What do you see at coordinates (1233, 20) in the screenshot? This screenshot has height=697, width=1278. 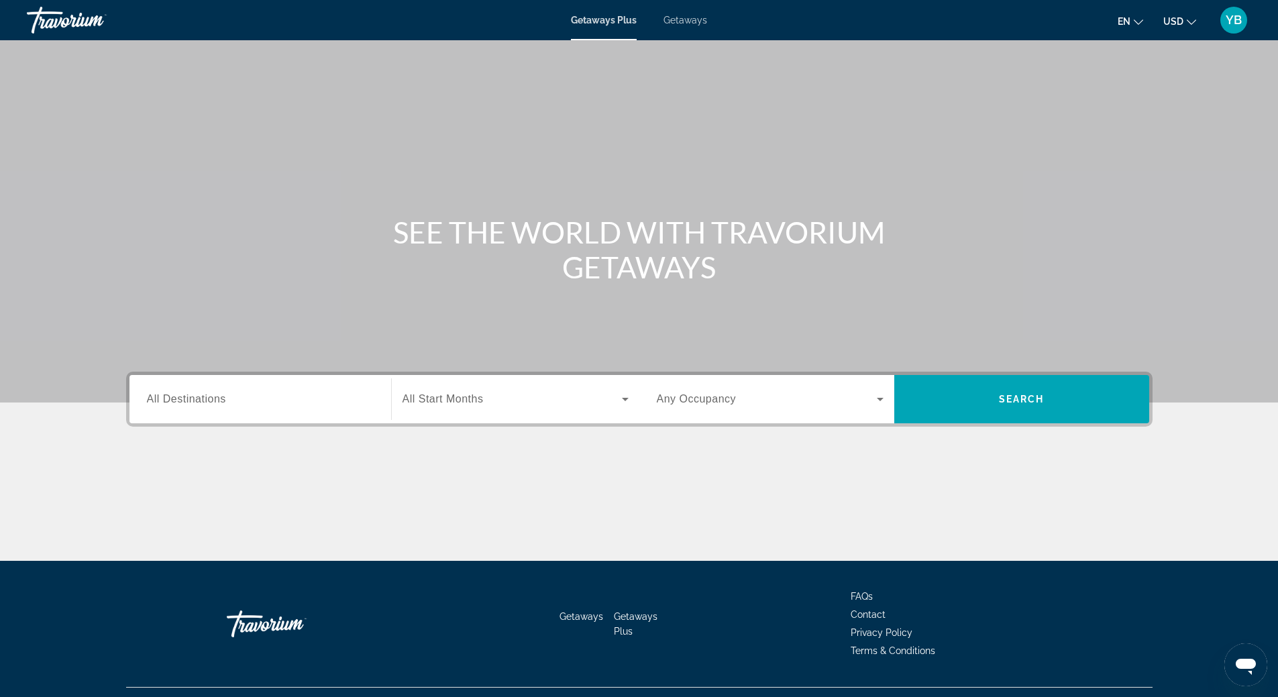 I see `span: YB` at bounding box center [1233, 20].